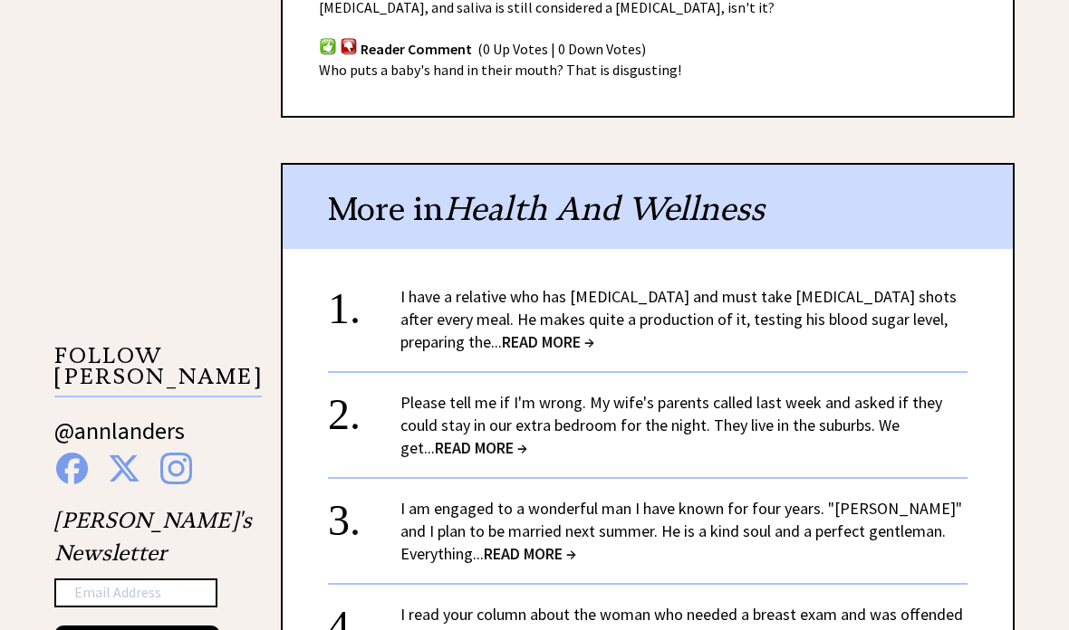 The width and height of the screenshot is (1069, 630). I want to click on span: Who puts a baby's hand in their mouth? That is disgusting!, so click(500, 71).